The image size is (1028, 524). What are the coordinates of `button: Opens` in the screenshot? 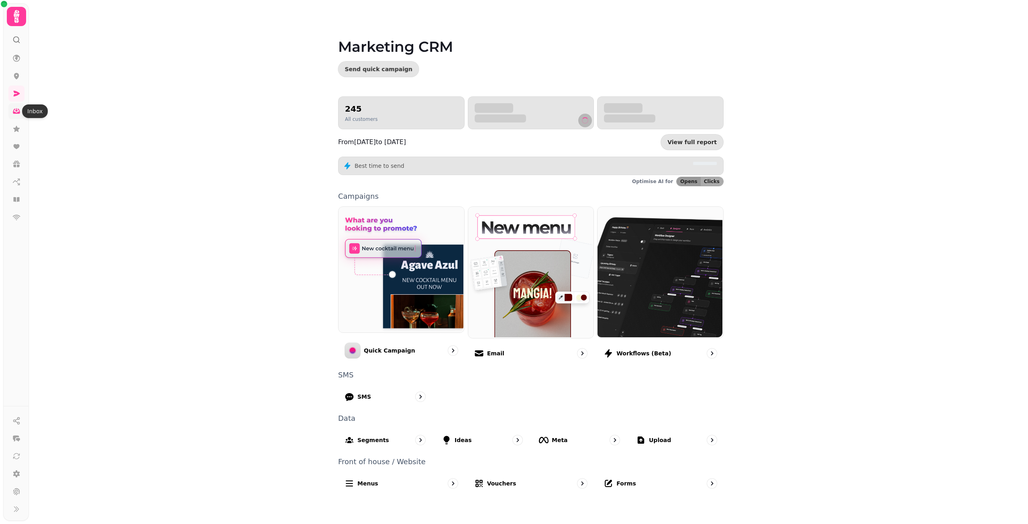 It's located at (689, 181).